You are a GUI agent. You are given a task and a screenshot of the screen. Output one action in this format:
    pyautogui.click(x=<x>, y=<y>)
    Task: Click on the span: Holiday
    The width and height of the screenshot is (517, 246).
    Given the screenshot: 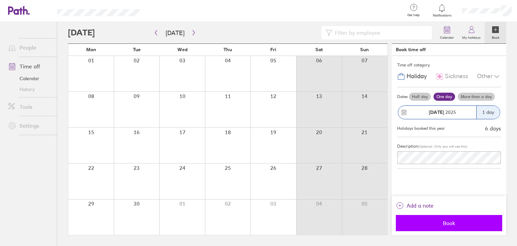 What is the action you would take?
    pyautogui.click(x=417, y=76)
    